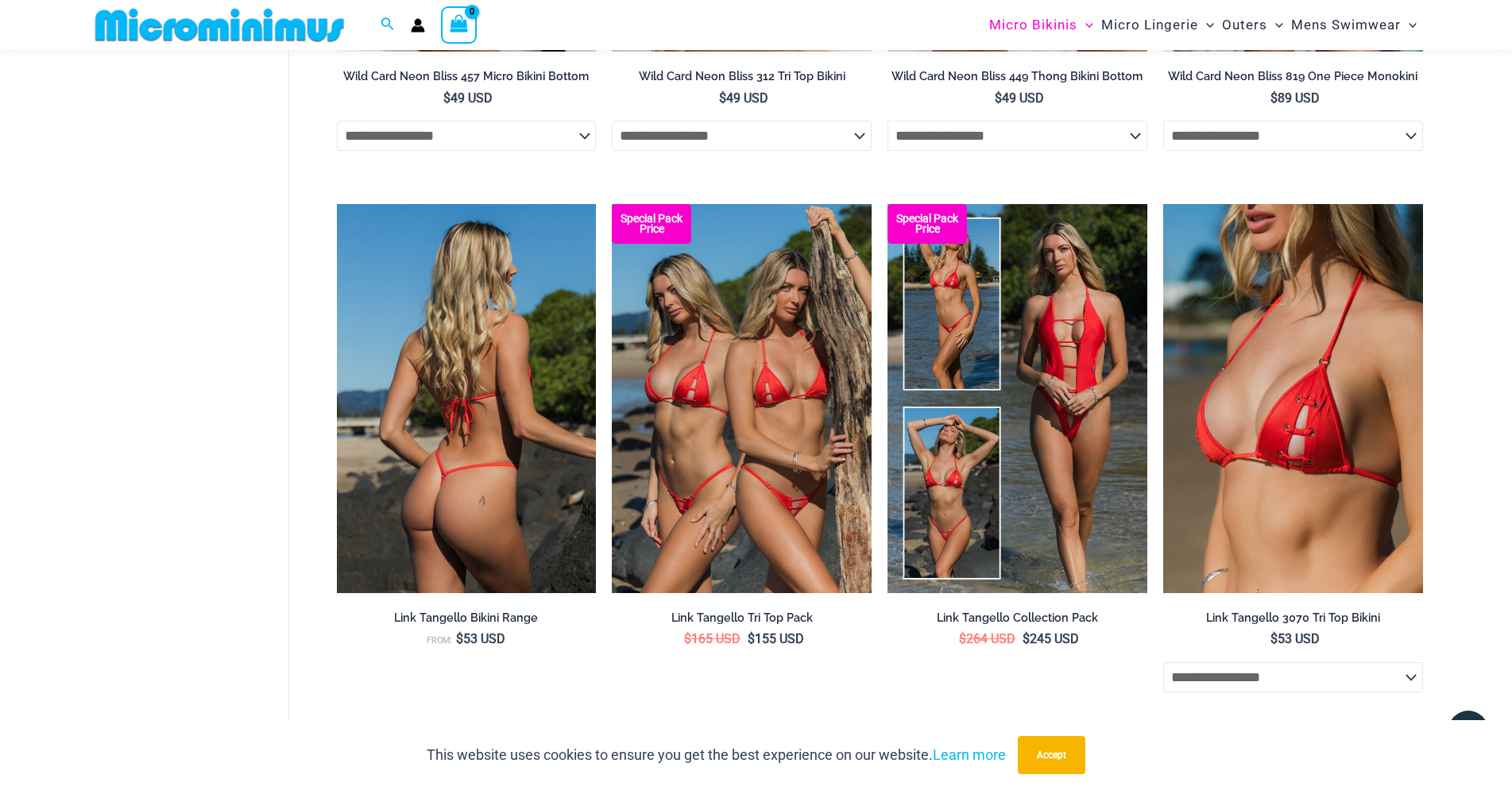  I want to click on a: Learn more, so click(969, 755).